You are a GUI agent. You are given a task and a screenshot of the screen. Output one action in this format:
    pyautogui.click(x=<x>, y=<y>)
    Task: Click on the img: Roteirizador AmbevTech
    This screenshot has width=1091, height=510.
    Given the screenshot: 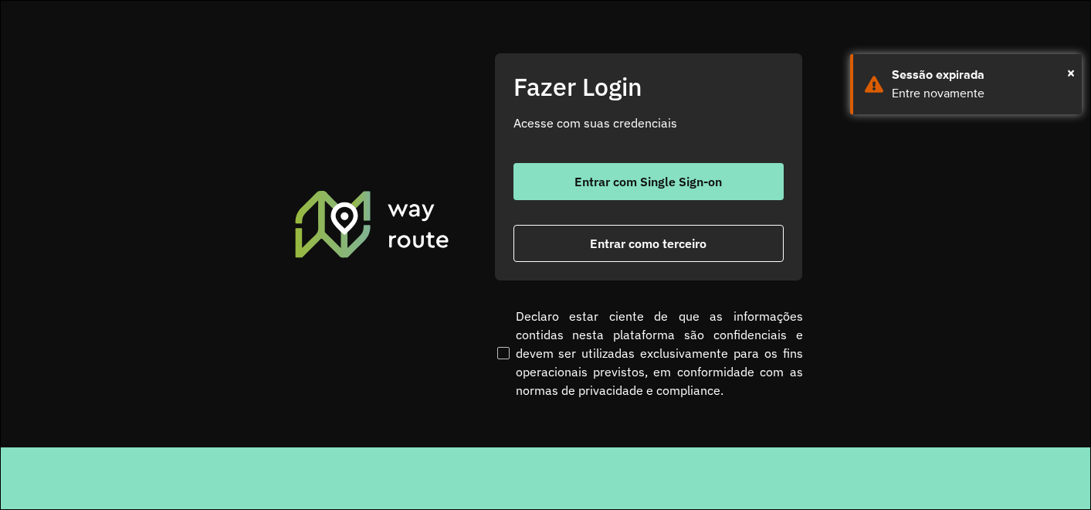 What is the action you would take?
    pyautogui.click(x=372, y=224)
    